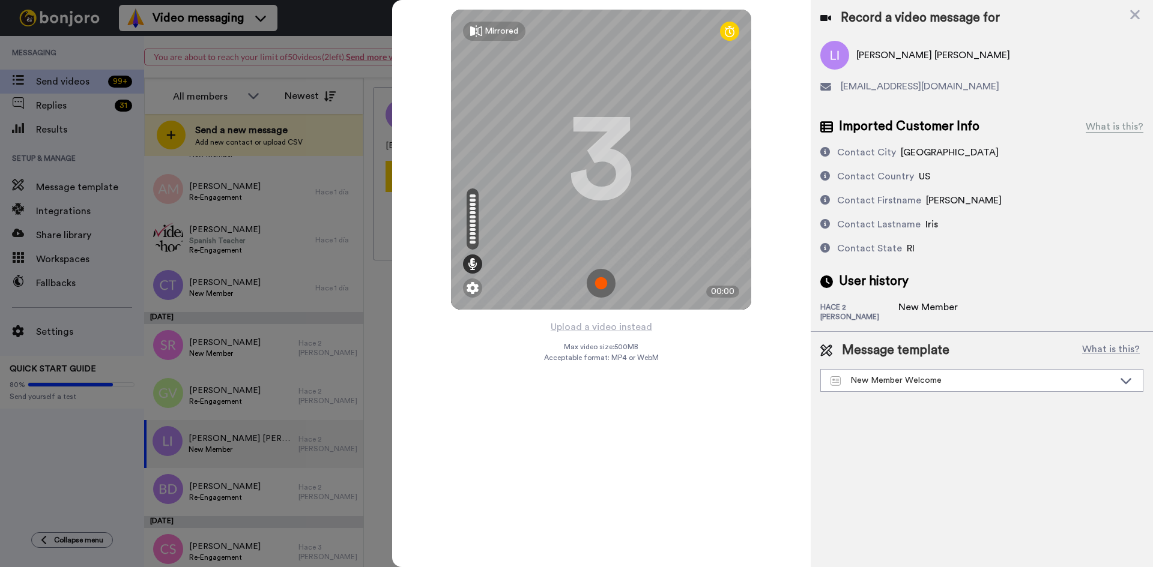  What do you see at coordinates (601, 327) in the screenshot?
I see `button: Upload a video instead` at bounding box center [601, 327].